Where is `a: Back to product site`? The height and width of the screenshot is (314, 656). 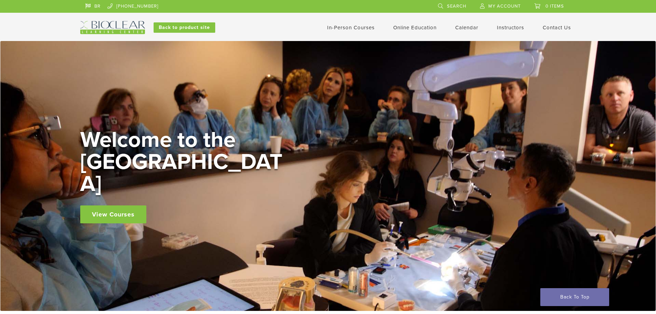 a: Back to product site is located at coordinates (184, 28).